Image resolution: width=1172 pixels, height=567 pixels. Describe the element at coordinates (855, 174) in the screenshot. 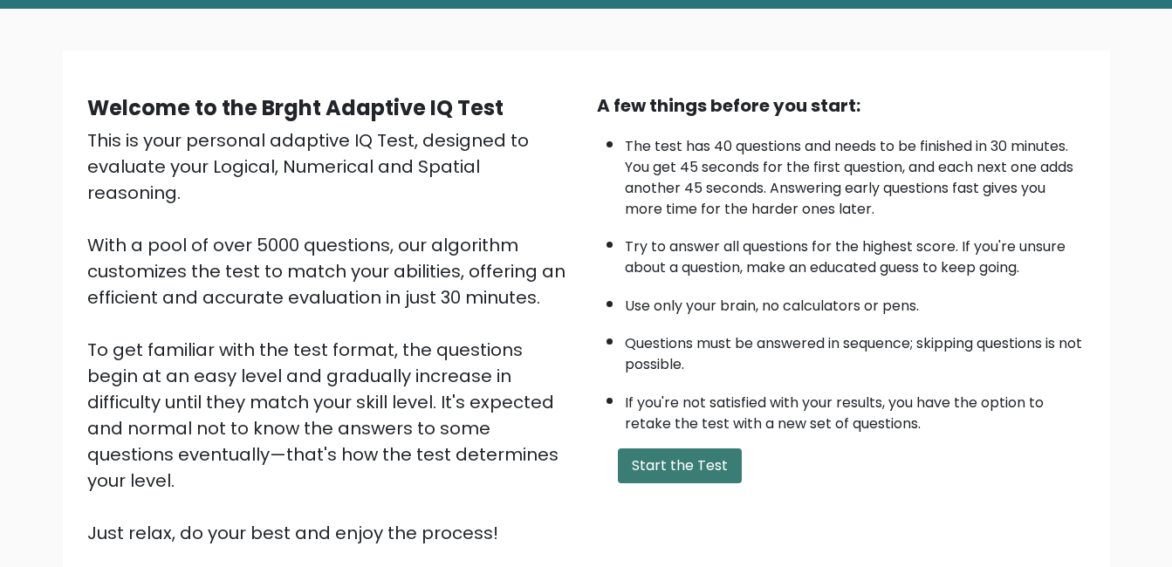

I see `li: The test has 40 questions and needs to be finished in 30 minutes. You get 45 seconds for the firs...` at that location.